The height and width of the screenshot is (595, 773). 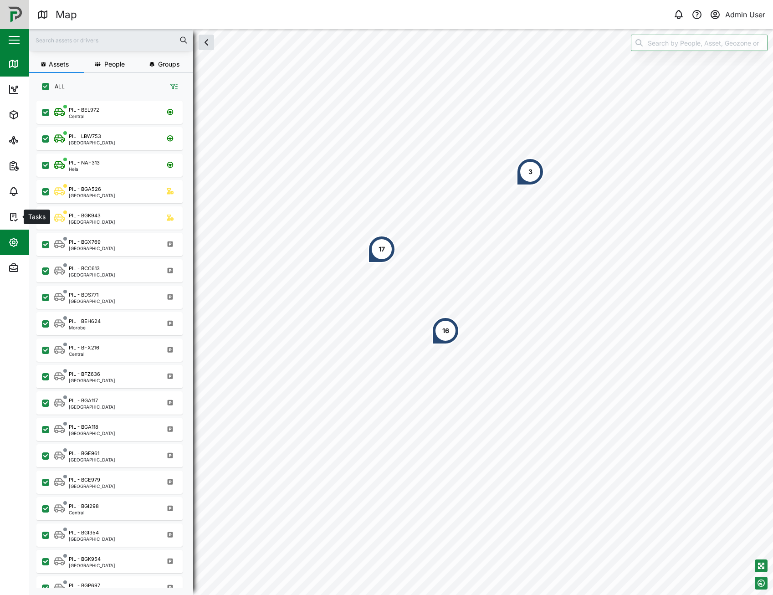 I want to click on div: Admin, so click(x=37, y=268).